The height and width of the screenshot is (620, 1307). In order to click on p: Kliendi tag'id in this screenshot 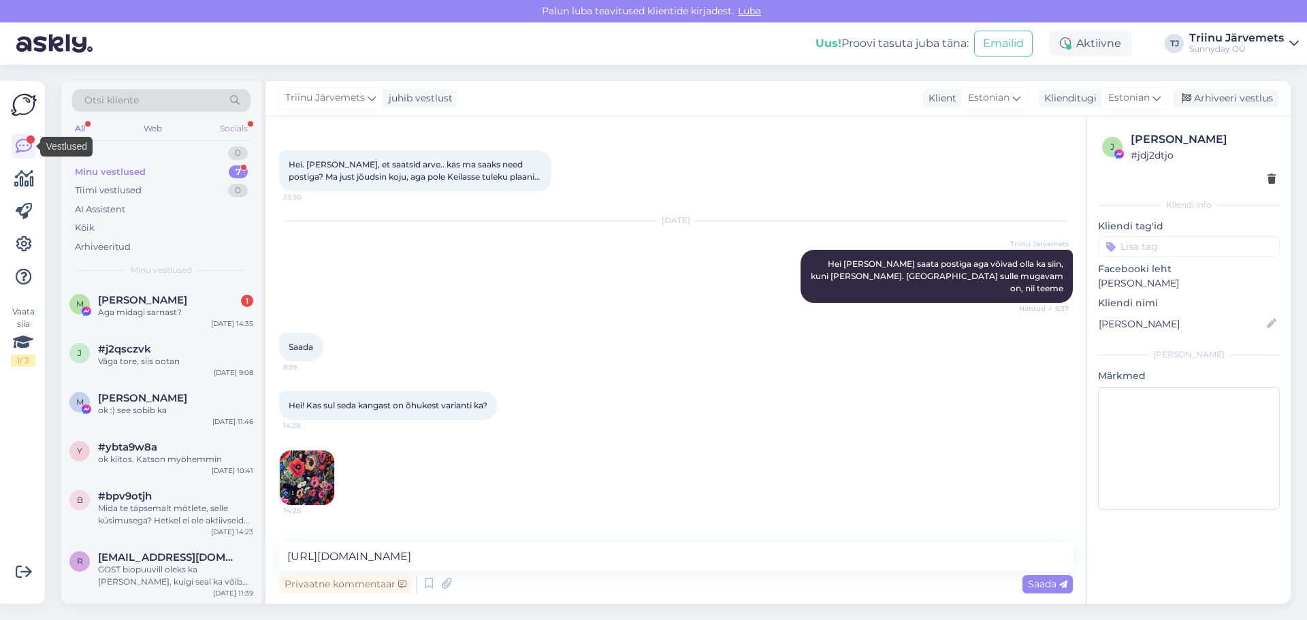, I will do `click(1189, 226)`.